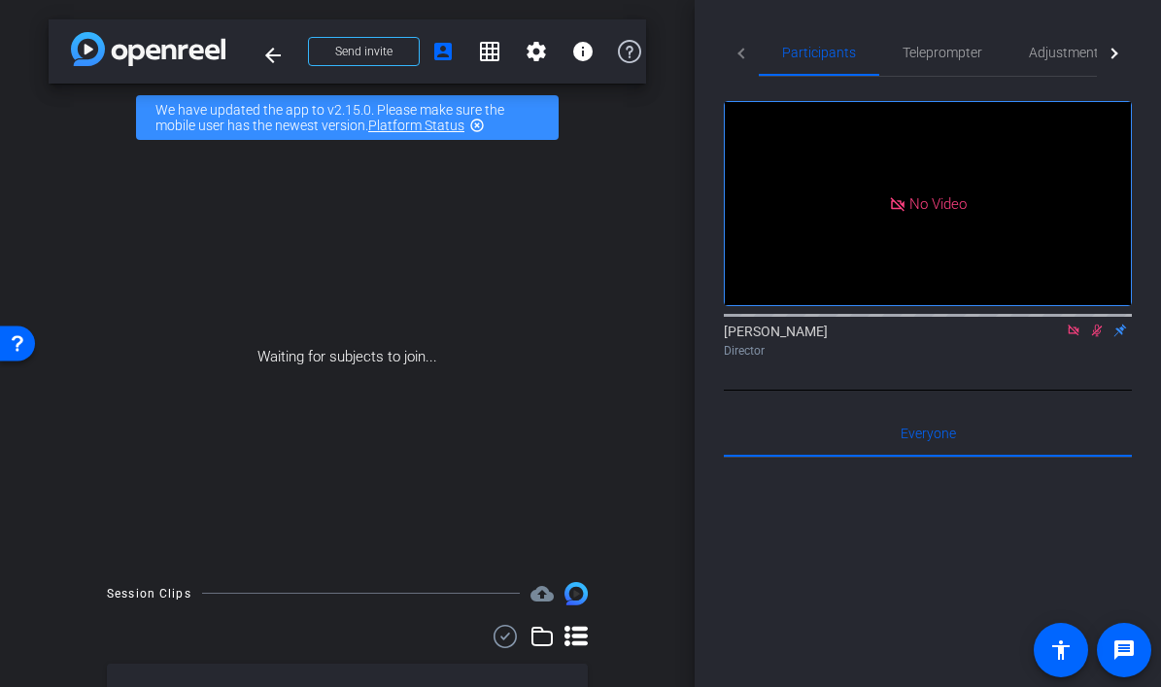 The image size is (1161, 687). What do you see at coordinates (927, 351) in the screenshot?
I see `div: Director` at bounding box center [927, 351].